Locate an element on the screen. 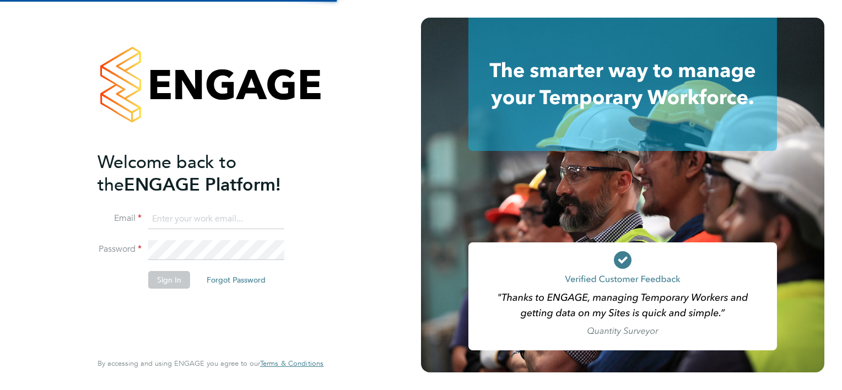 The height and width of the screenshot is (390, 842). button: Sign In is located at coordinates (169, 280).